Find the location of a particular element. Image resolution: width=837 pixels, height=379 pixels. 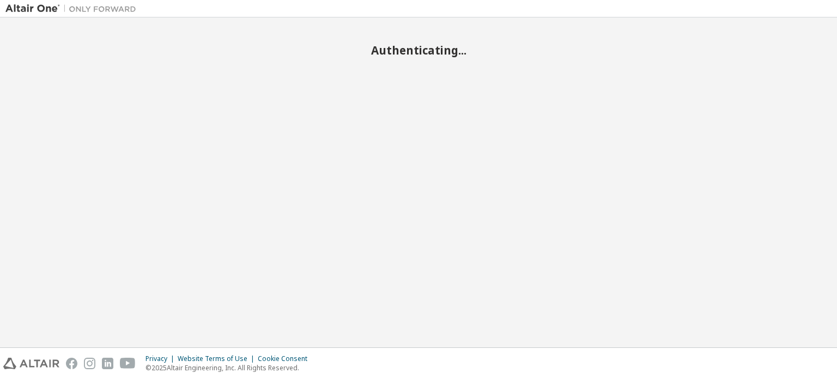

img: facebook.svg is located at coordinates (71, 363).